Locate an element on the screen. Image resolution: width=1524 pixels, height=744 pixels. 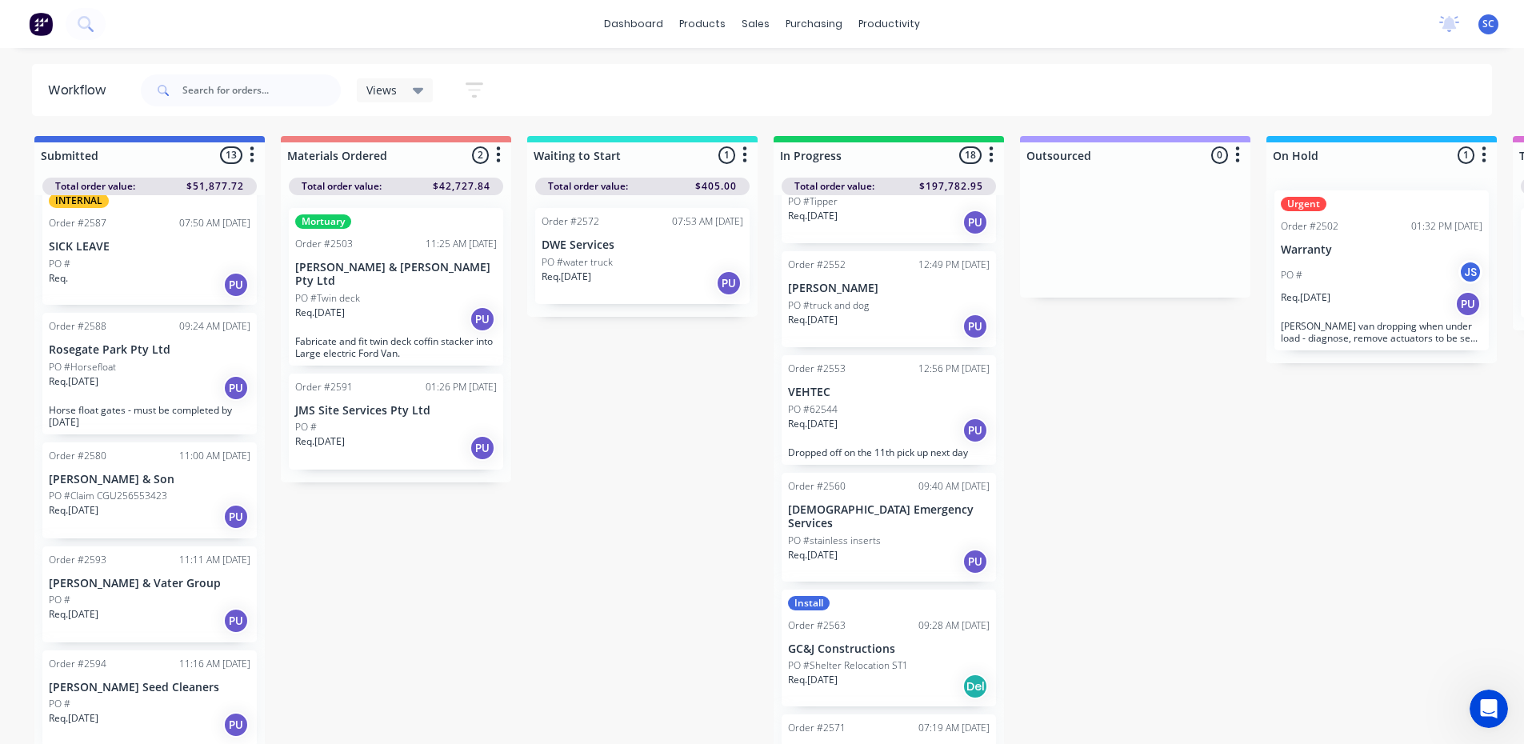
p: PO #Shelter Relocation ST1 is located at coordinates (848, 665).